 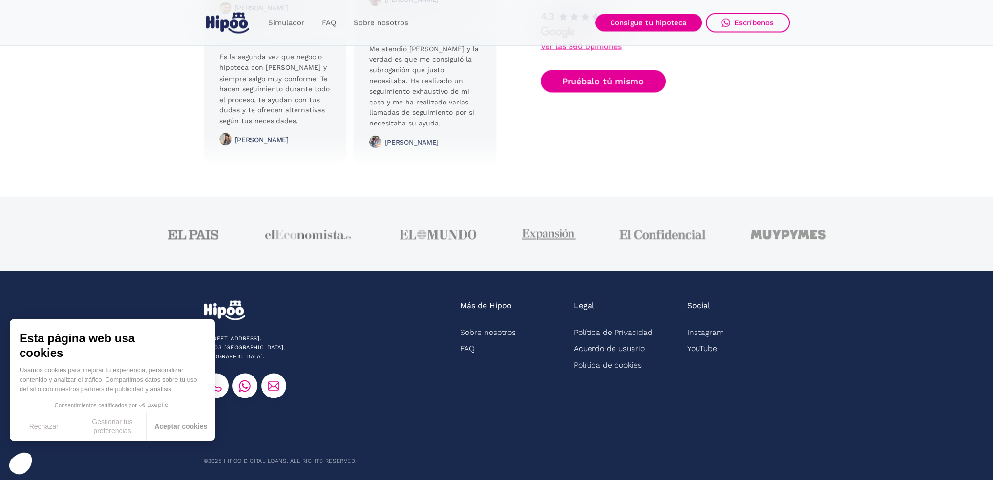 What do you see at coordinates (748, 23) in the screenshot?
I see `a: Escríbenos` at bounding box center [748, 23].